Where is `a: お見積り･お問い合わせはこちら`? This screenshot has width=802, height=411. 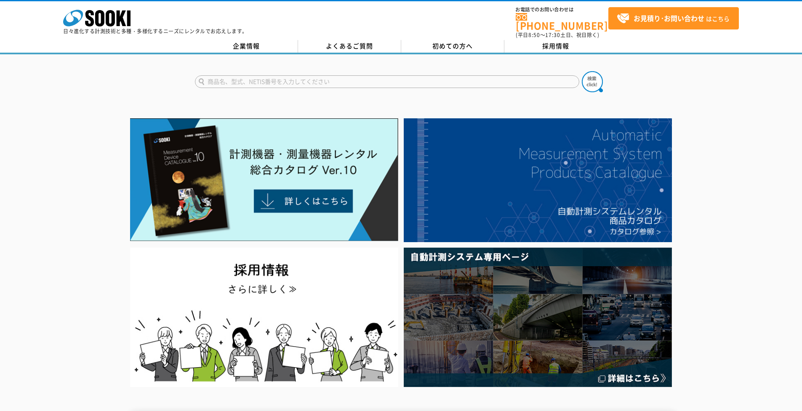 a: お見積り･お問い合わせはこちら is located at coordinates (674, 18).